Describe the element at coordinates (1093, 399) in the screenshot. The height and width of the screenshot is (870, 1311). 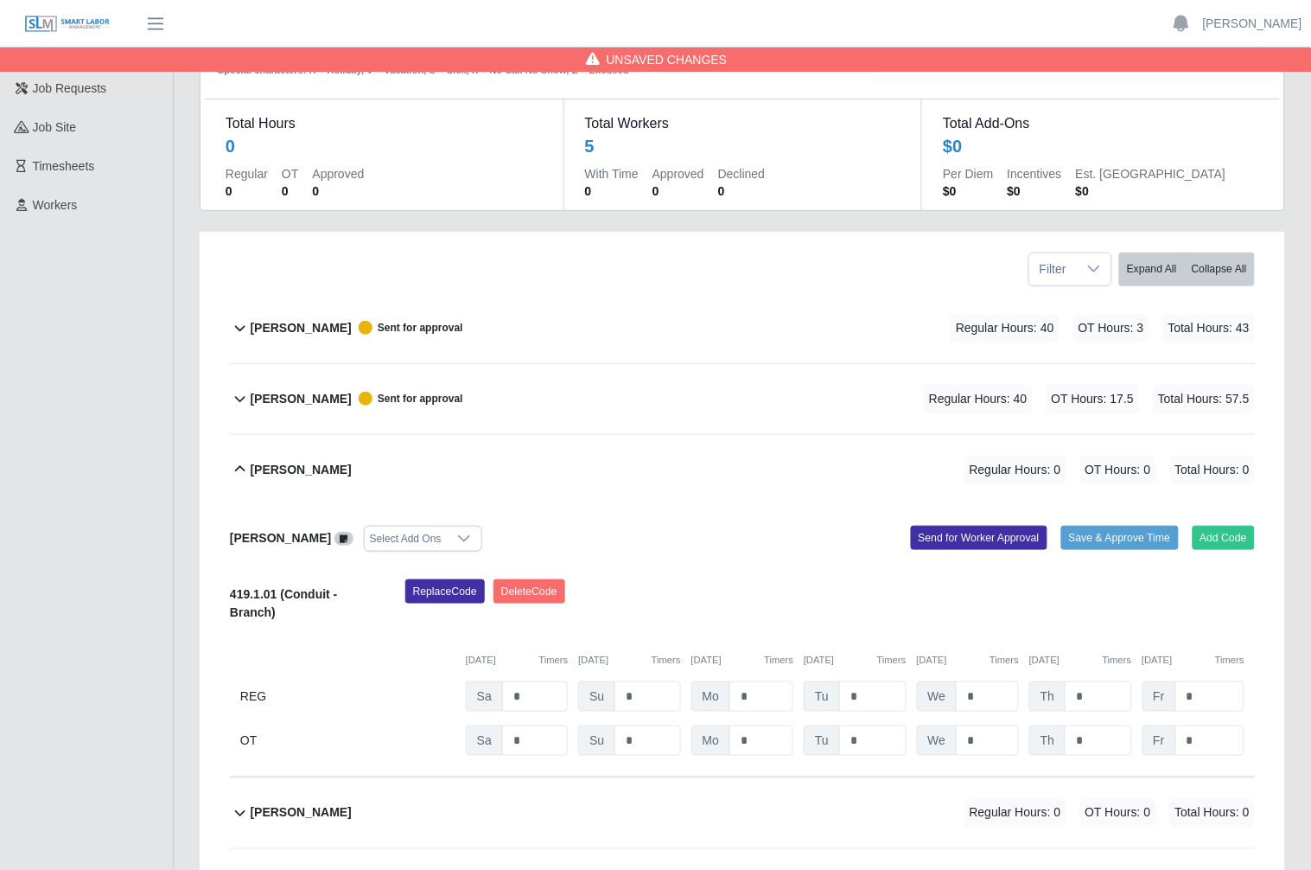
I see `span: OT Hours: 17.5` at that location.